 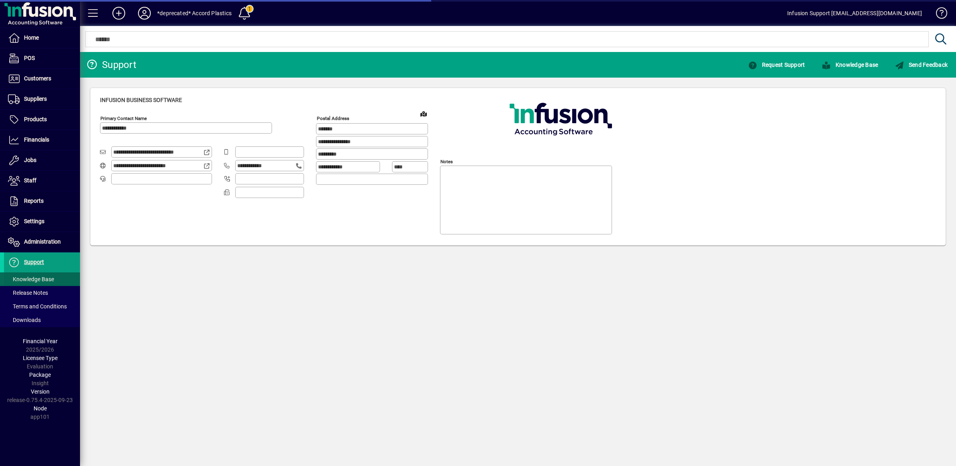 What do you see at coordinates (144, 13) in the screenshot?
I see `button: Profile` at bounding box center [144, 13].